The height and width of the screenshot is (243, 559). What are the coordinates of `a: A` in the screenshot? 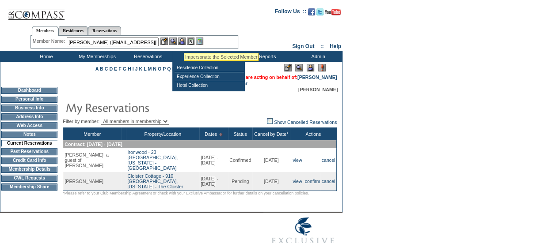 It's located at (97, 69).